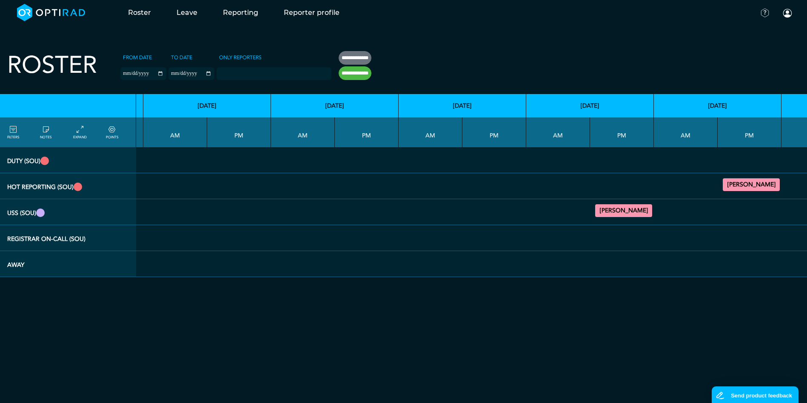 The height and width of the screenshot is (403, 807). What do you see at coordinates (112, 132) in the screenshot?
I see `a: collapse/expand expected points` at bounding box center [112, 132].